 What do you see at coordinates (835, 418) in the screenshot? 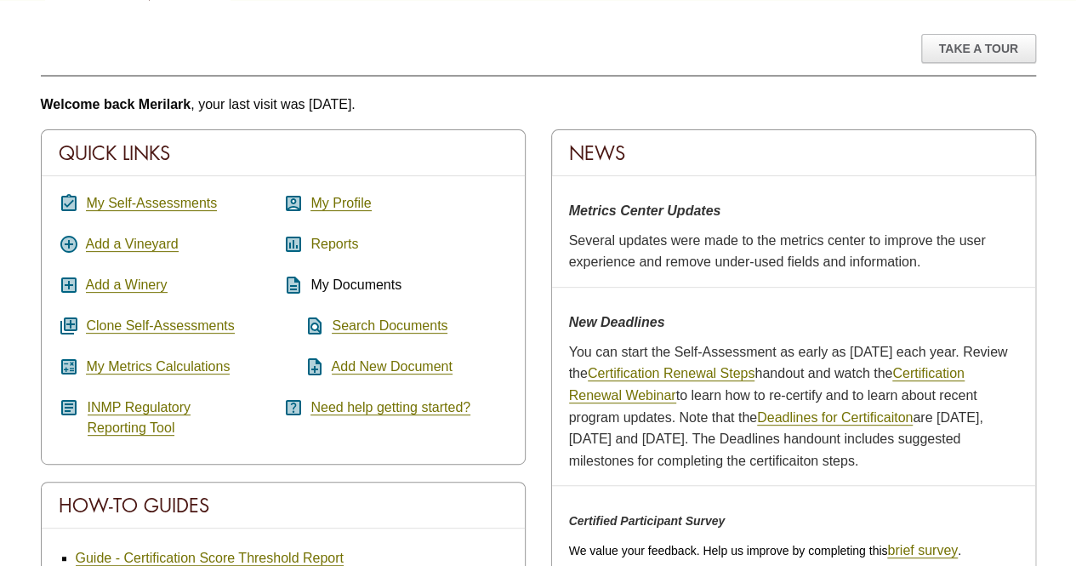
I see `a: Deadlines for Certificaiton` at bounding box center [835, 418].